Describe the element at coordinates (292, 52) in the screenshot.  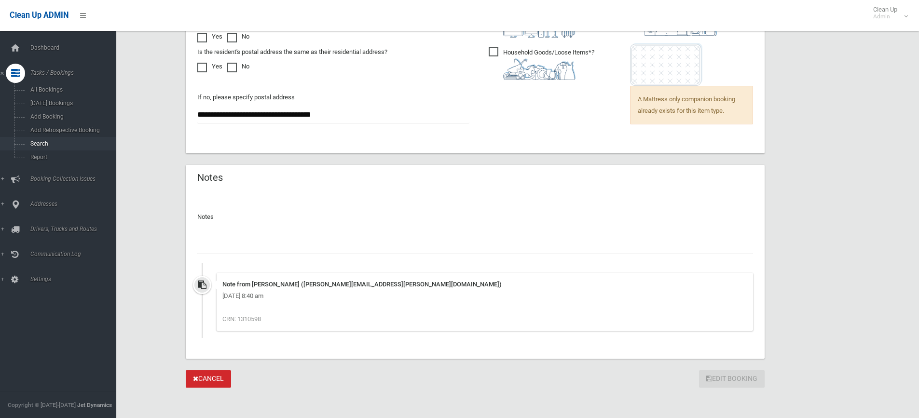
I see `label: Is the resident's postal address the same as their residential address?` at that location.